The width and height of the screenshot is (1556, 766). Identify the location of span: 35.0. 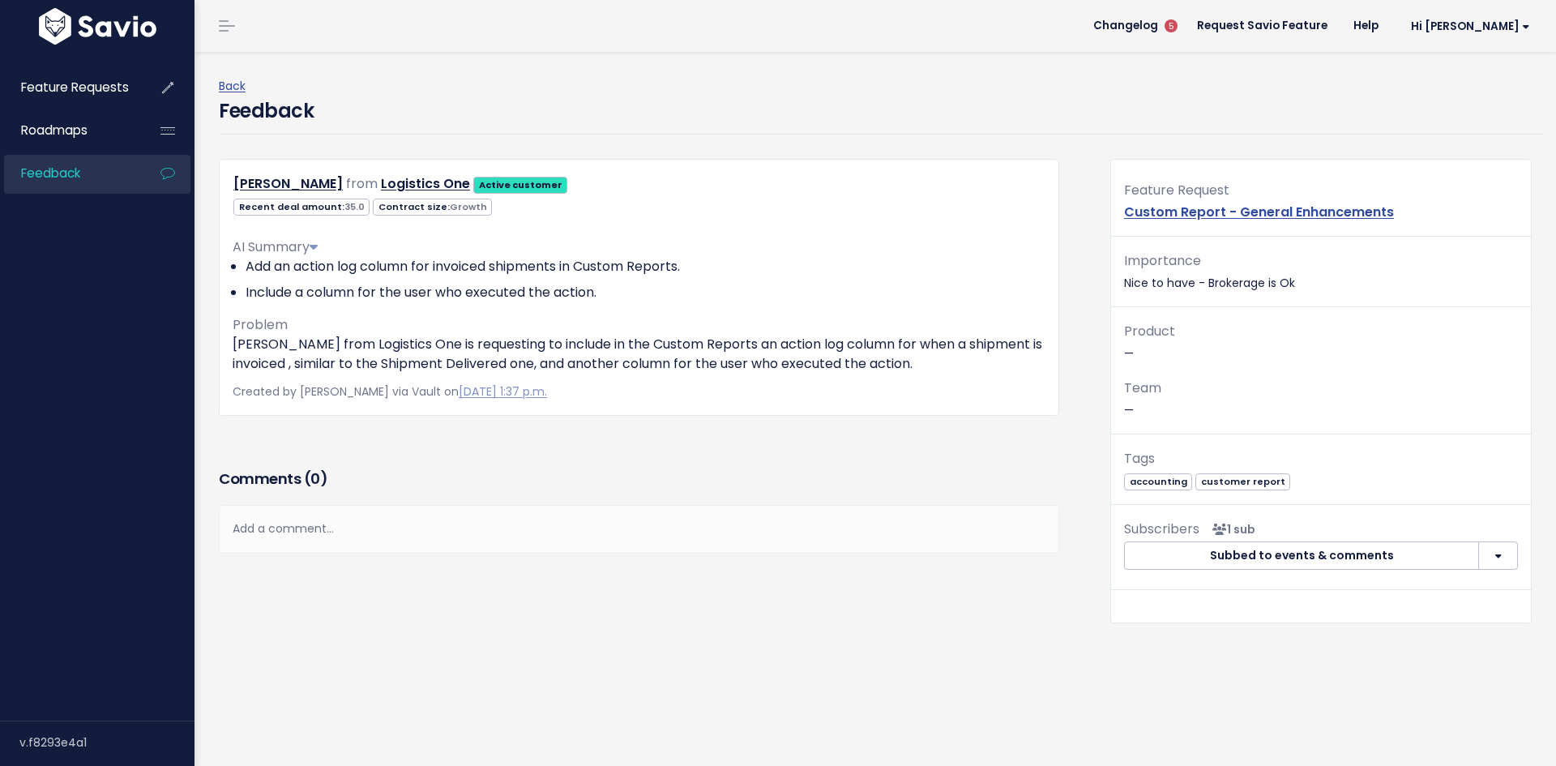
(354, 207).